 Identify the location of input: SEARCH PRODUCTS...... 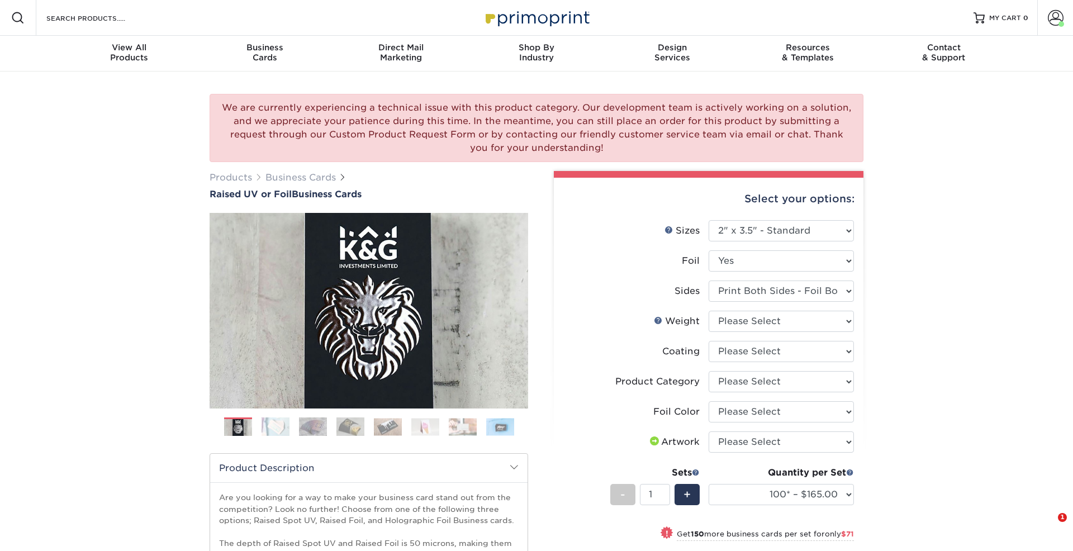
(100, 18).